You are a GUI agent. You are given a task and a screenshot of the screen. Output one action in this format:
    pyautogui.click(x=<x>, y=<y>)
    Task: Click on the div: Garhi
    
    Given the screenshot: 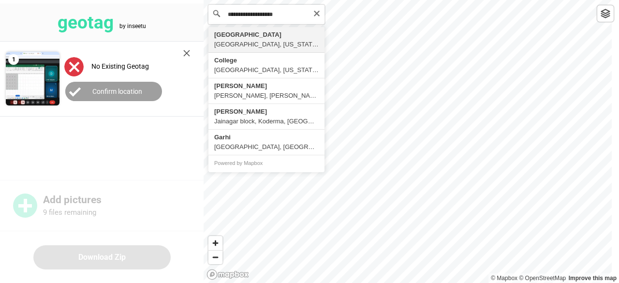 What is the action you would take?
    pyautogui.click(x=267, y=137)
    